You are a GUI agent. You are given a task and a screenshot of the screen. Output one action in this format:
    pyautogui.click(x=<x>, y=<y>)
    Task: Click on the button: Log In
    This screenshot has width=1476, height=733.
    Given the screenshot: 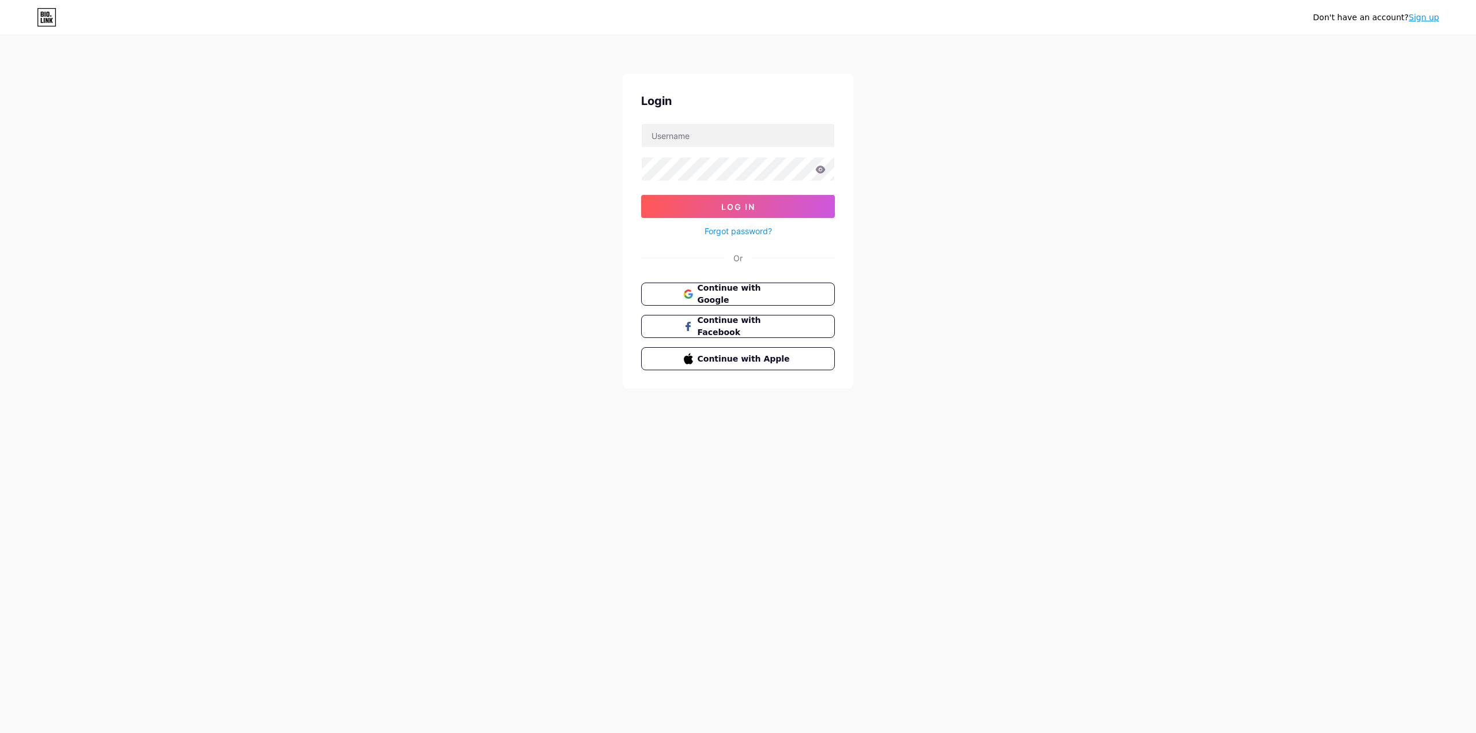 What is the action you would take?
    pyautogui.click(x=738, y=206)
    